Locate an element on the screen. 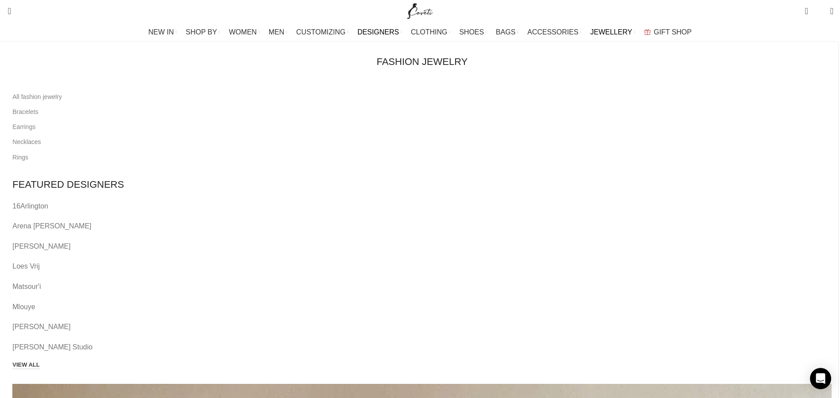 This screenshot has width=840, height=398. span: GIFT SHOP is located at coordinates (673, 32).